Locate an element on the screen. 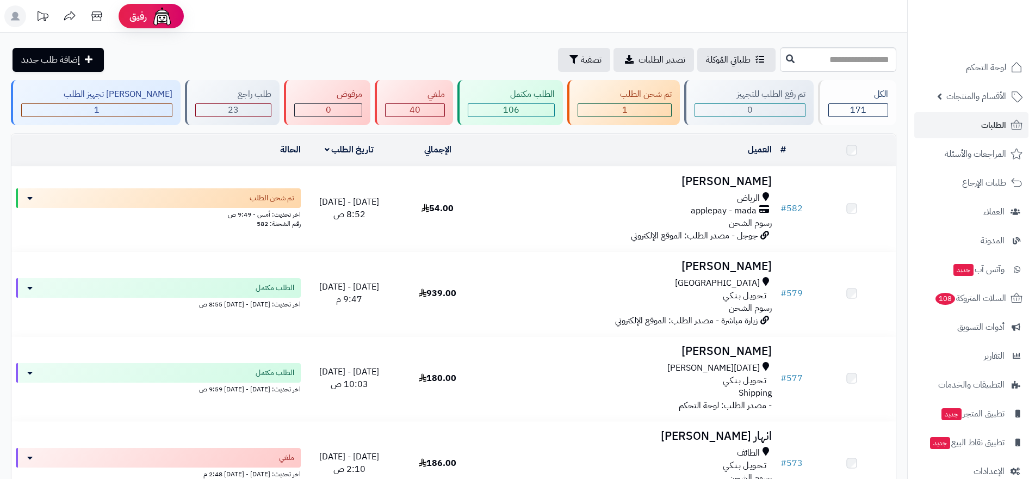  span: 939.00 is located at coordinates (437, 293).